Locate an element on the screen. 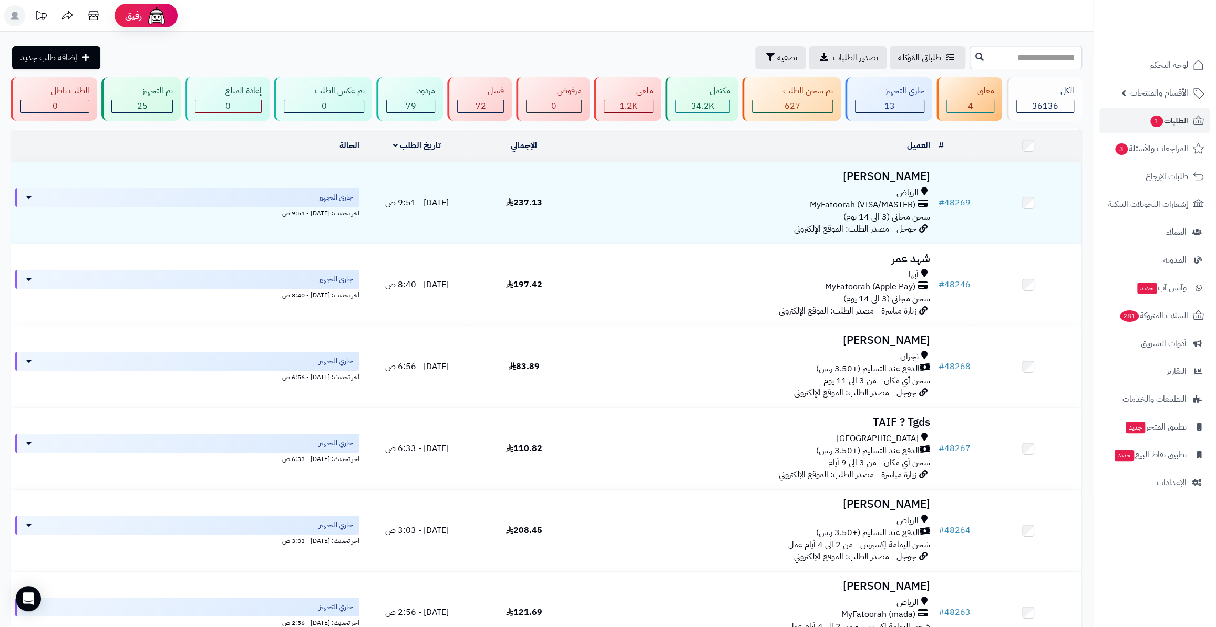 The height and width of the screenshot is (627, 1216). a: تم التجهيز 25 is located at coordinates (141, 99).